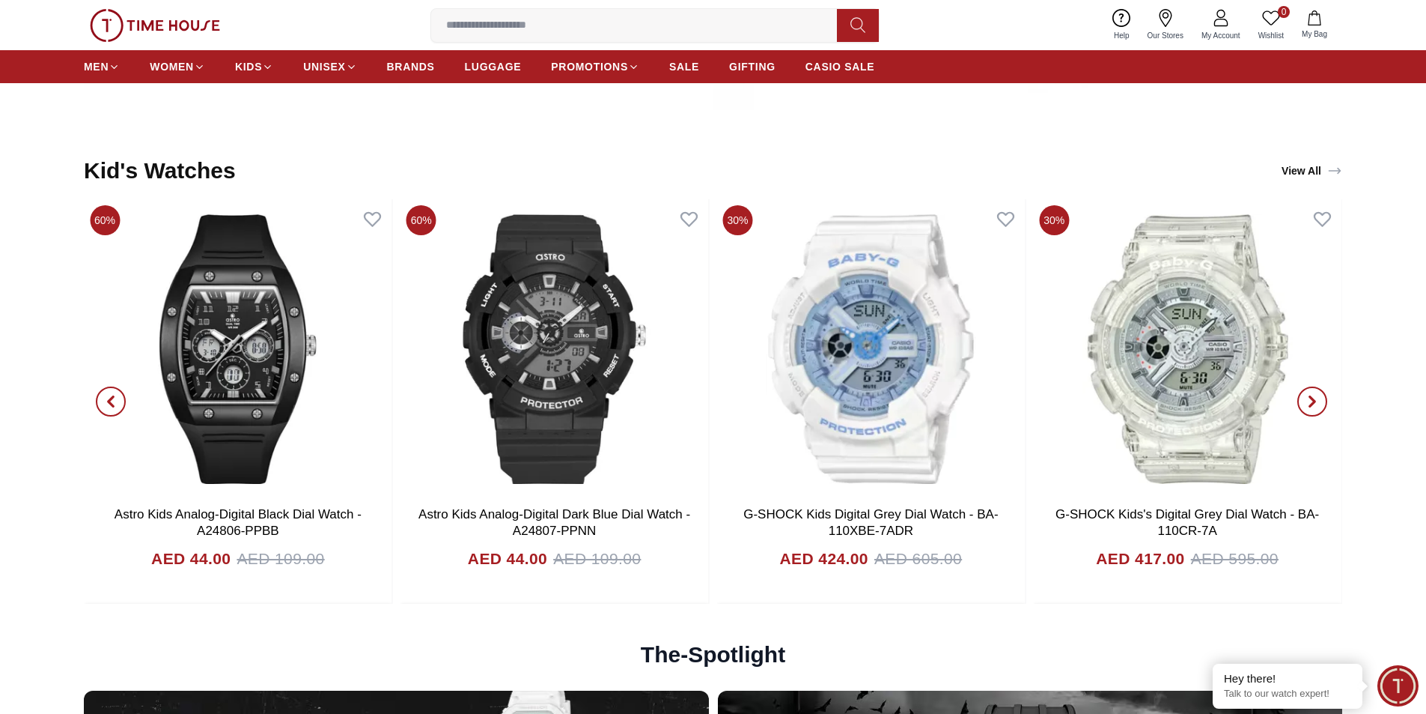 This screenshot has width=1426, height=714. What do you see at coordinates (1166, 35) in the screenshot?
I see `span: Our Stores` at bounding box center [1166, 35].